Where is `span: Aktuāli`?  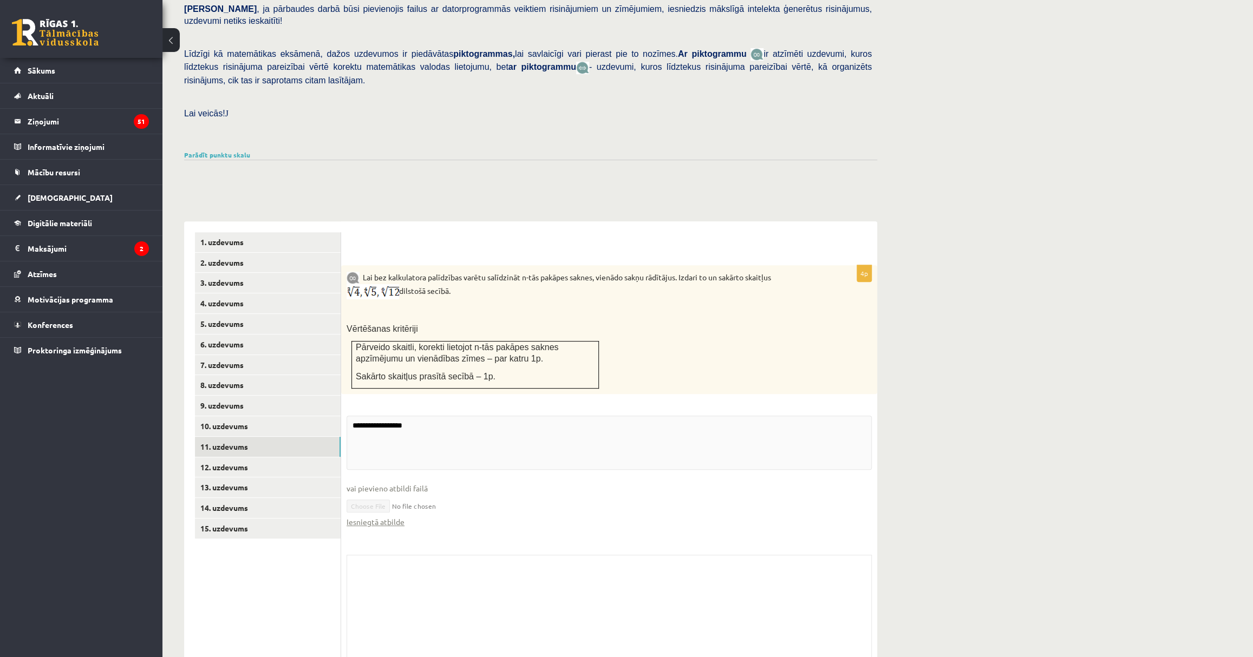 span: Aktuāli is located at coordinates (41, 96).